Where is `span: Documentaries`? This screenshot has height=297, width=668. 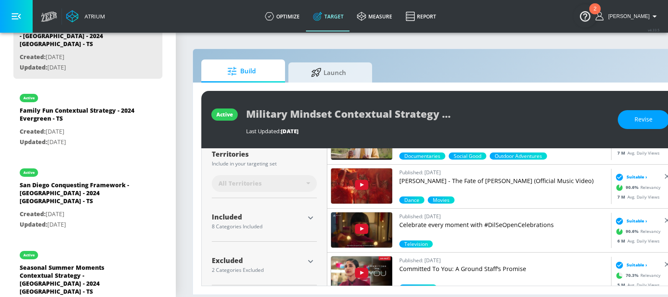
span: Documentaries is located at coordinates (422, 156).